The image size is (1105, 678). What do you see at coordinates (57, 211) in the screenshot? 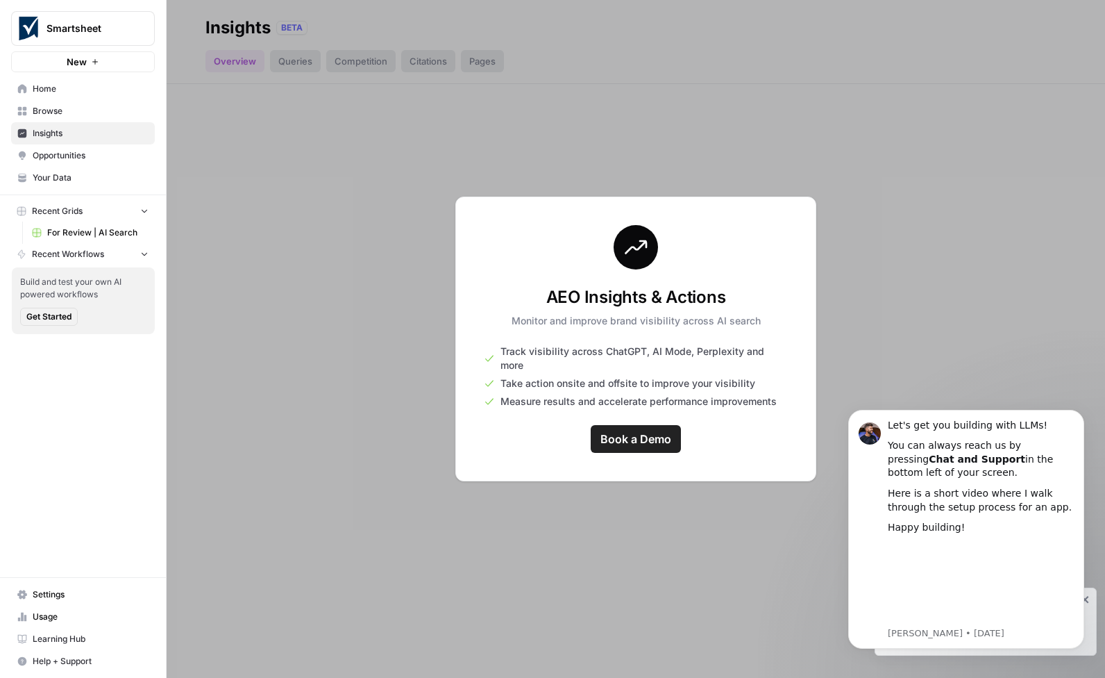
I see `span: Recent Grids` at bounding box center [57, 211].